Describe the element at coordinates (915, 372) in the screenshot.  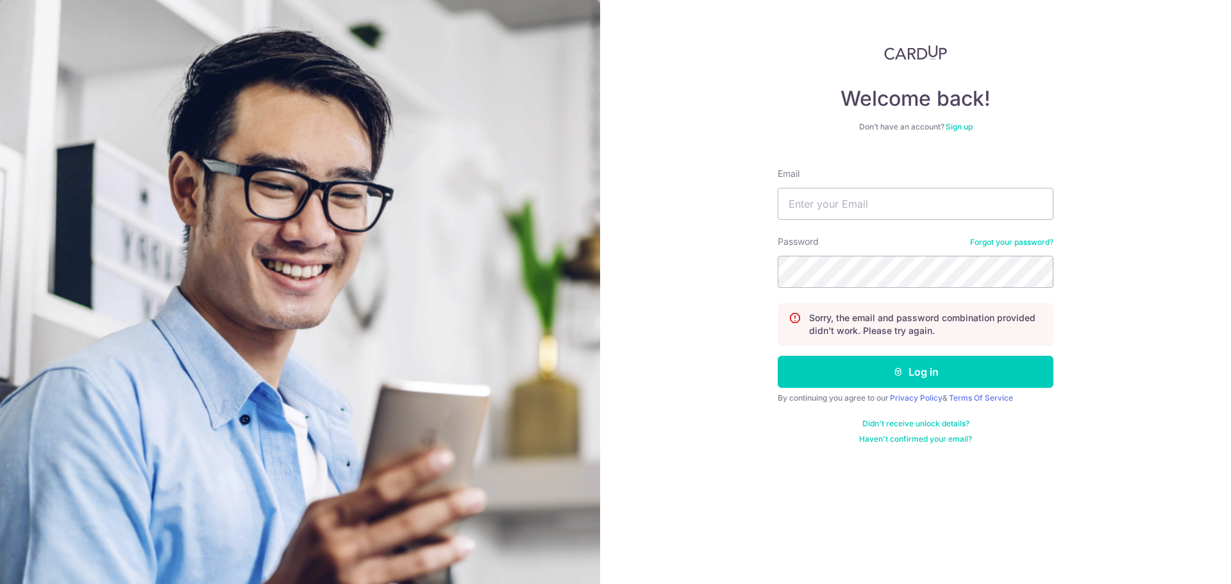
I see `button: Log in` at that location.